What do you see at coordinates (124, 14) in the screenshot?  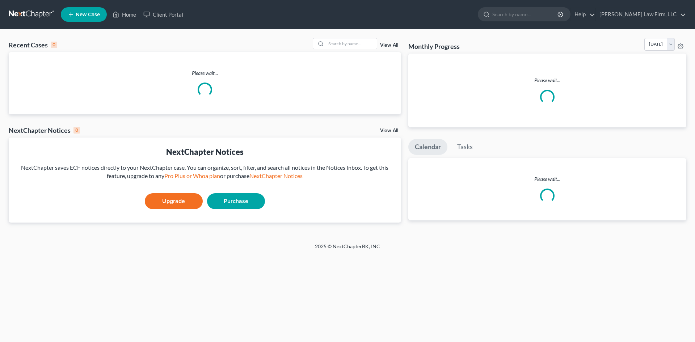 I see `a: Home` at bounding box center [124, 14].